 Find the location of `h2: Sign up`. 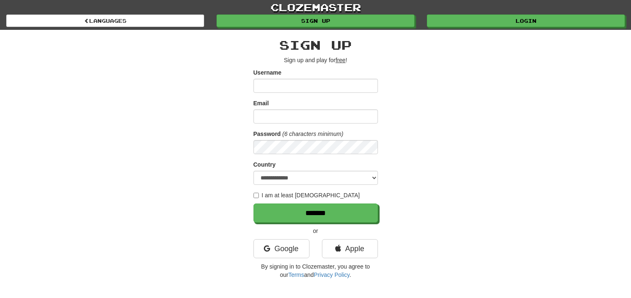

h2: Sign up is located at coordinates (316, 45).